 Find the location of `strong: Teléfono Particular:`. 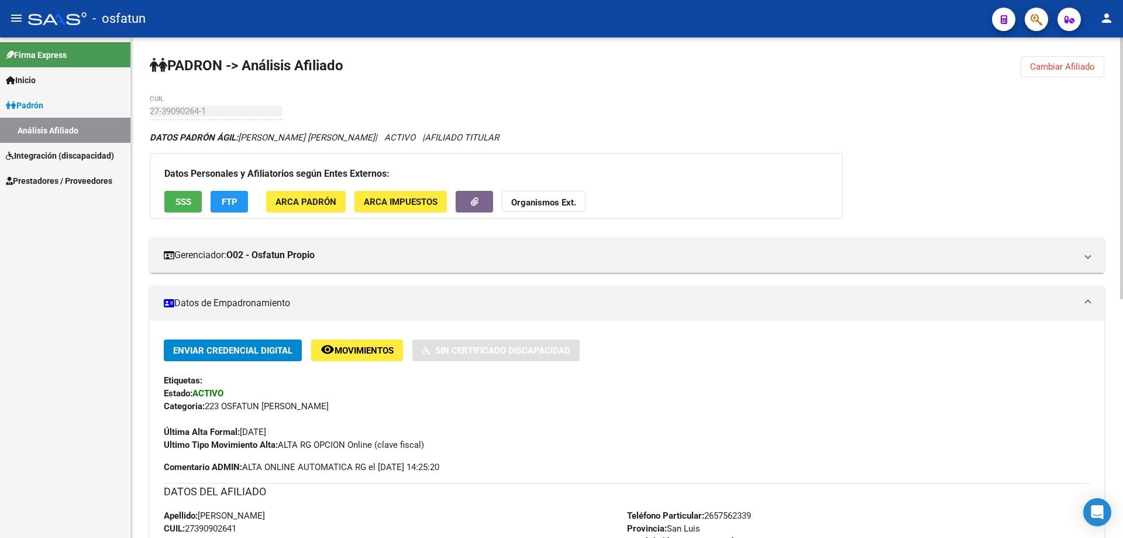

strong: Teléfono Particular: is located at coordinates (666, 515).